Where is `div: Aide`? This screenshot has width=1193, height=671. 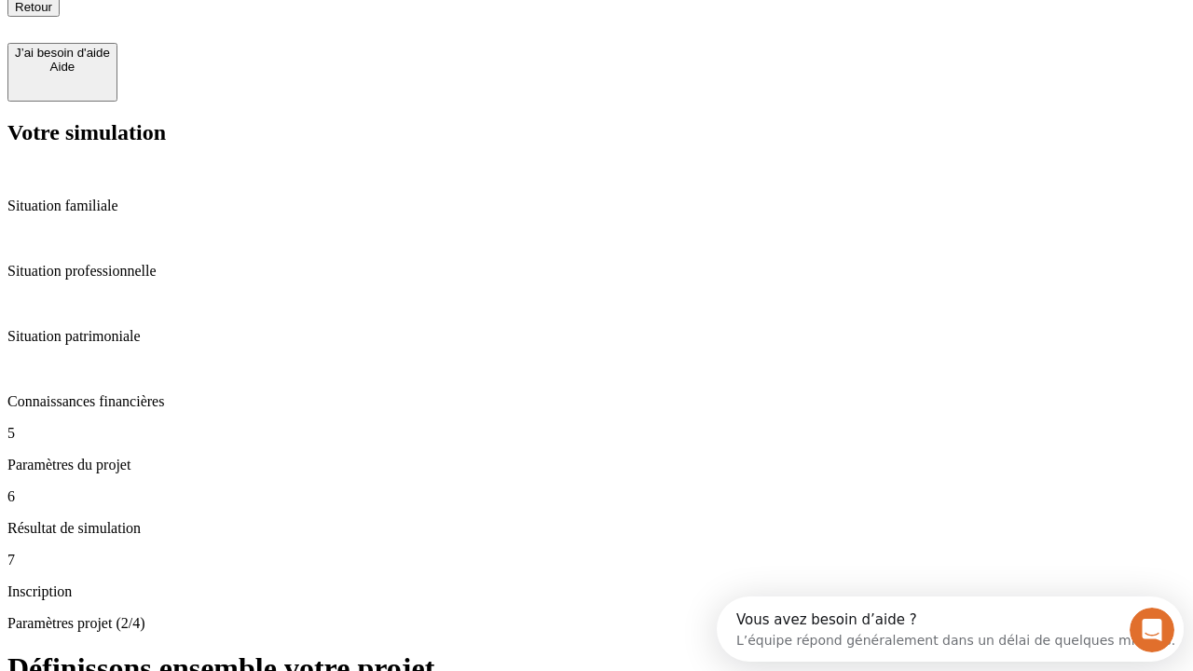
div: Aide is located at coordinates (62, 66).